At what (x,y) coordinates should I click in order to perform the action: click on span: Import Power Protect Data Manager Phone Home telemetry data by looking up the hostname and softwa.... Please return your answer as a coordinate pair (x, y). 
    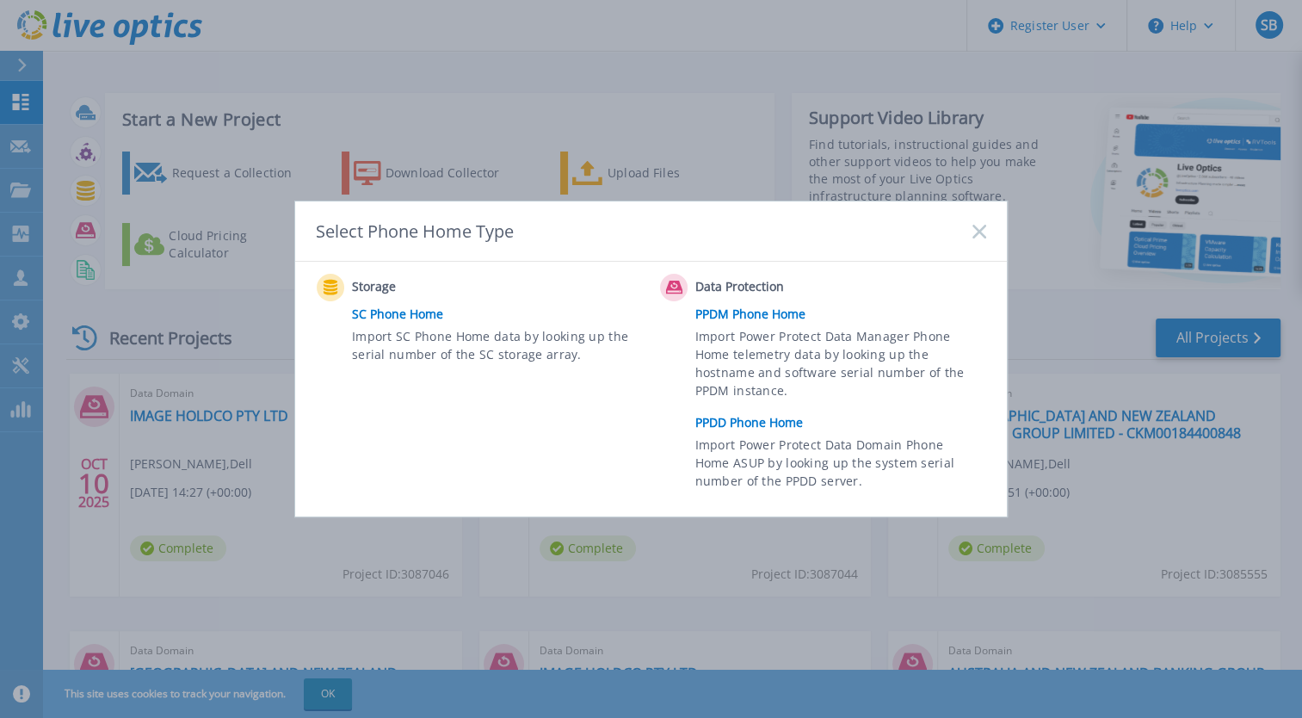
    Looking at the image, I should click on (838, 367).